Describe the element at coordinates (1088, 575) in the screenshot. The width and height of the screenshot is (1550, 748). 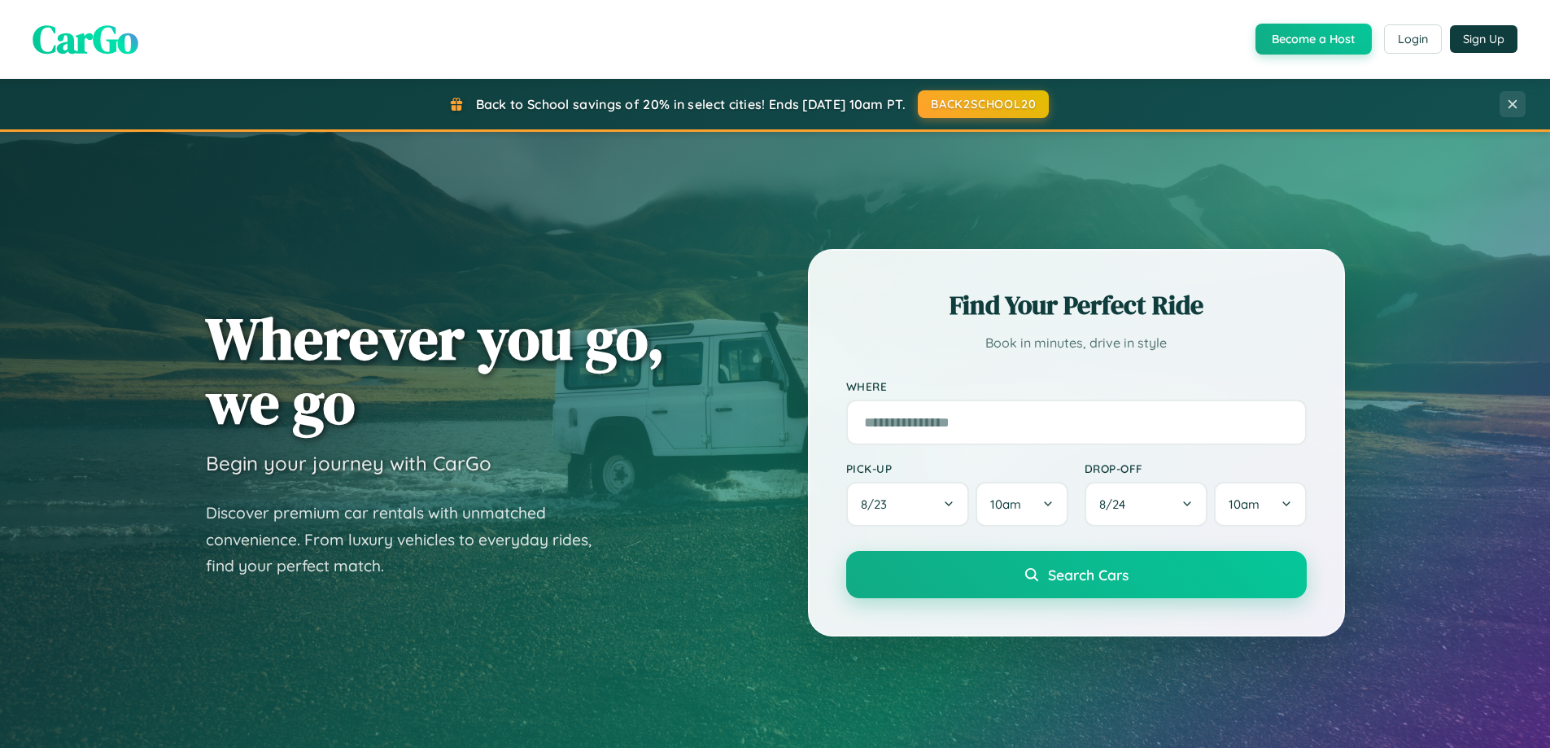
I see `span: Search Cars` at that location.